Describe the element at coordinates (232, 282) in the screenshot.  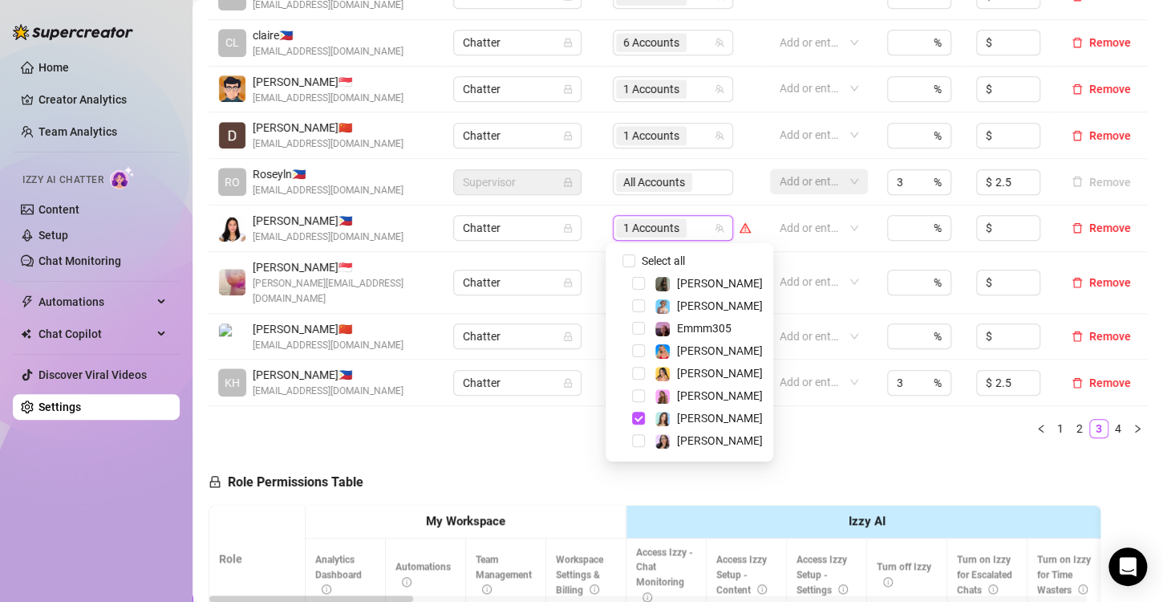
I see `img: Shahani Villareal` at that location.